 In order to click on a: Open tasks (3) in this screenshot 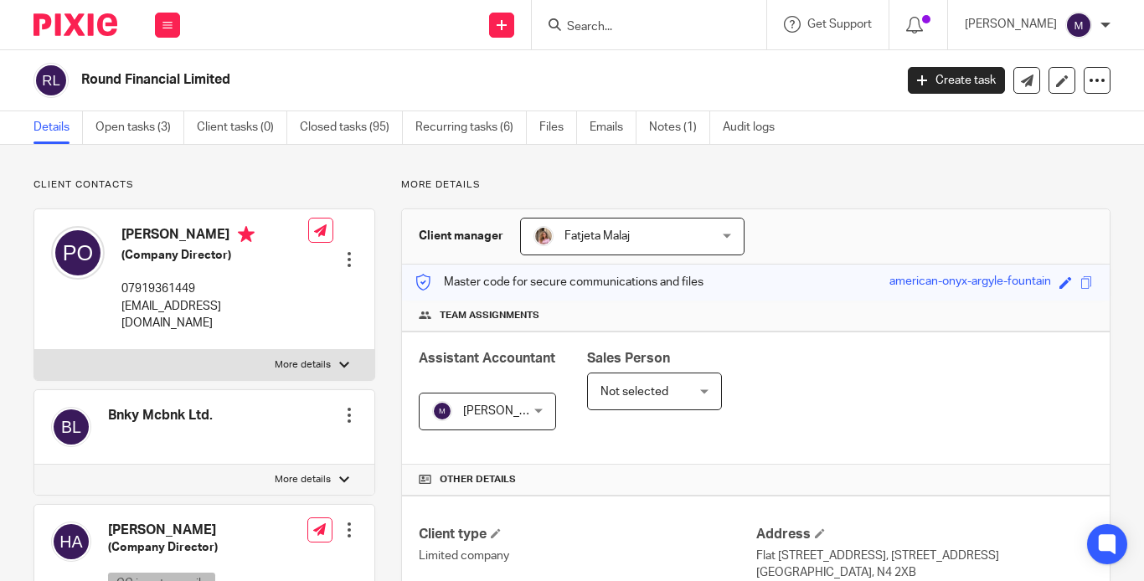, I will do `click(140, 127)`.